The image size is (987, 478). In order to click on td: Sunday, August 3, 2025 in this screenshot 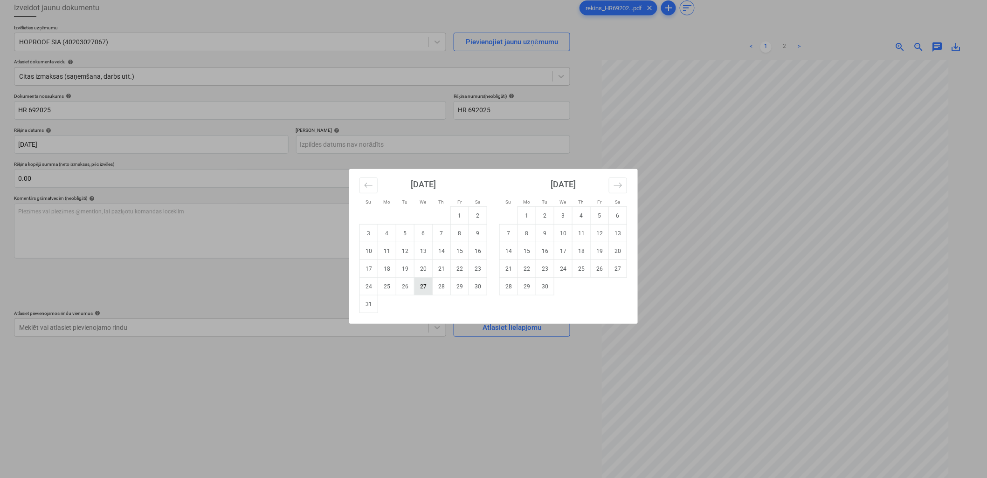, I will do `click(369, 234)`.